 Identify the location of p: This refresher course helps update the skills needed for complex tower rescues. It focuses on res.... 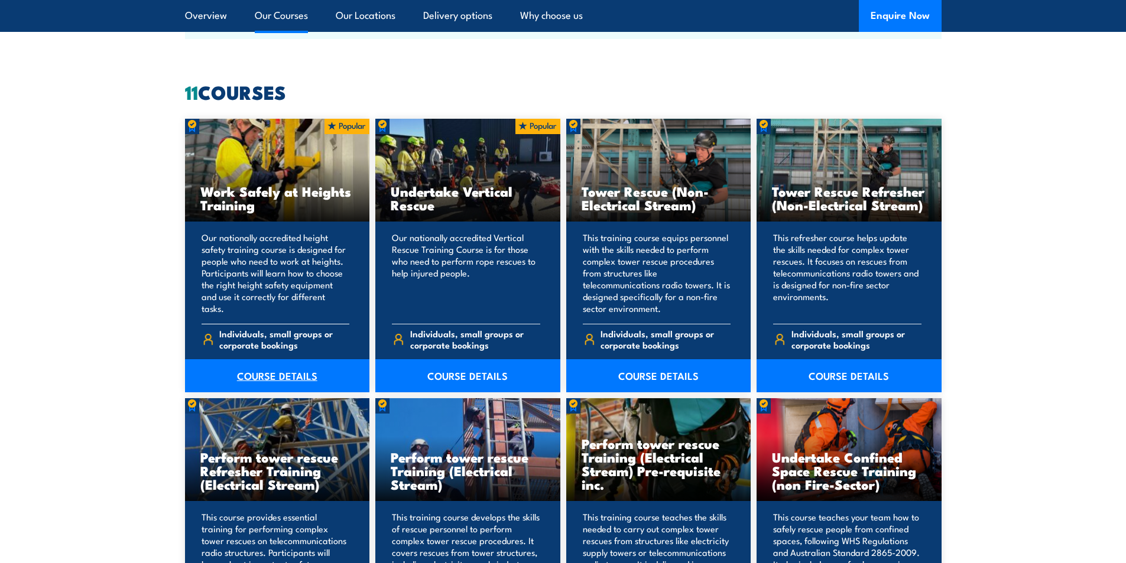
(847, 273).